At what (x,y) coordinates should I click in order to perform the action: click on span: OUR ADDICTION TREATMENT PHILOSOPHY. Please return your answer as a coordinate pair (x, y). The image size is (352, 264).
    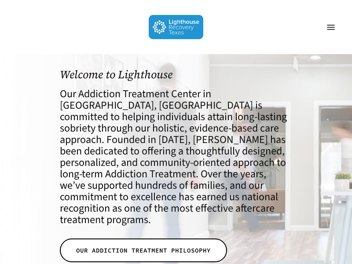
    Looking at the image, I should click on (143, 250).